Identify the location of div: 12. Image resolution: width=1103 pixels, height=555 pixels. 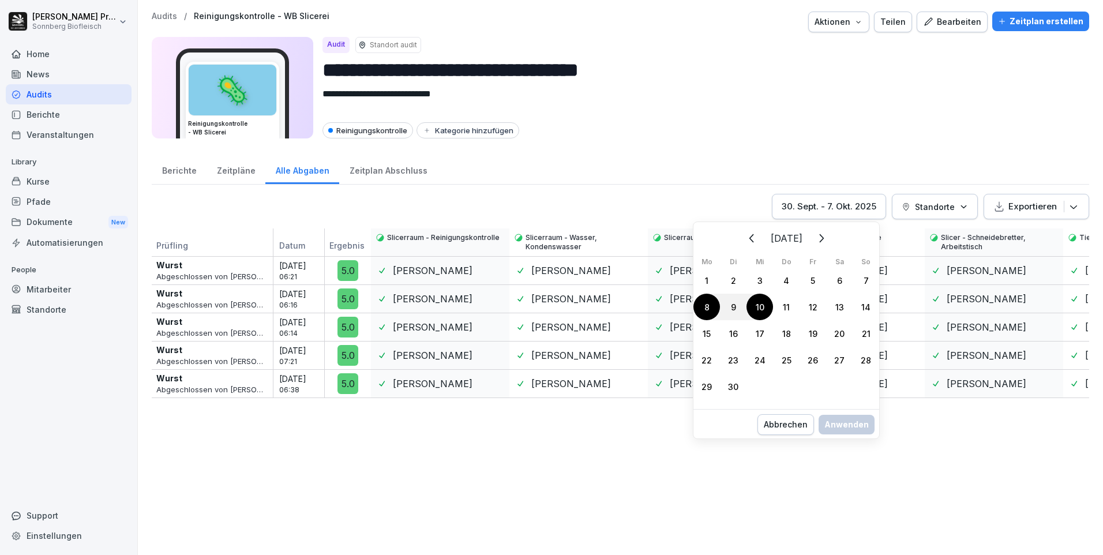
(813, 307).